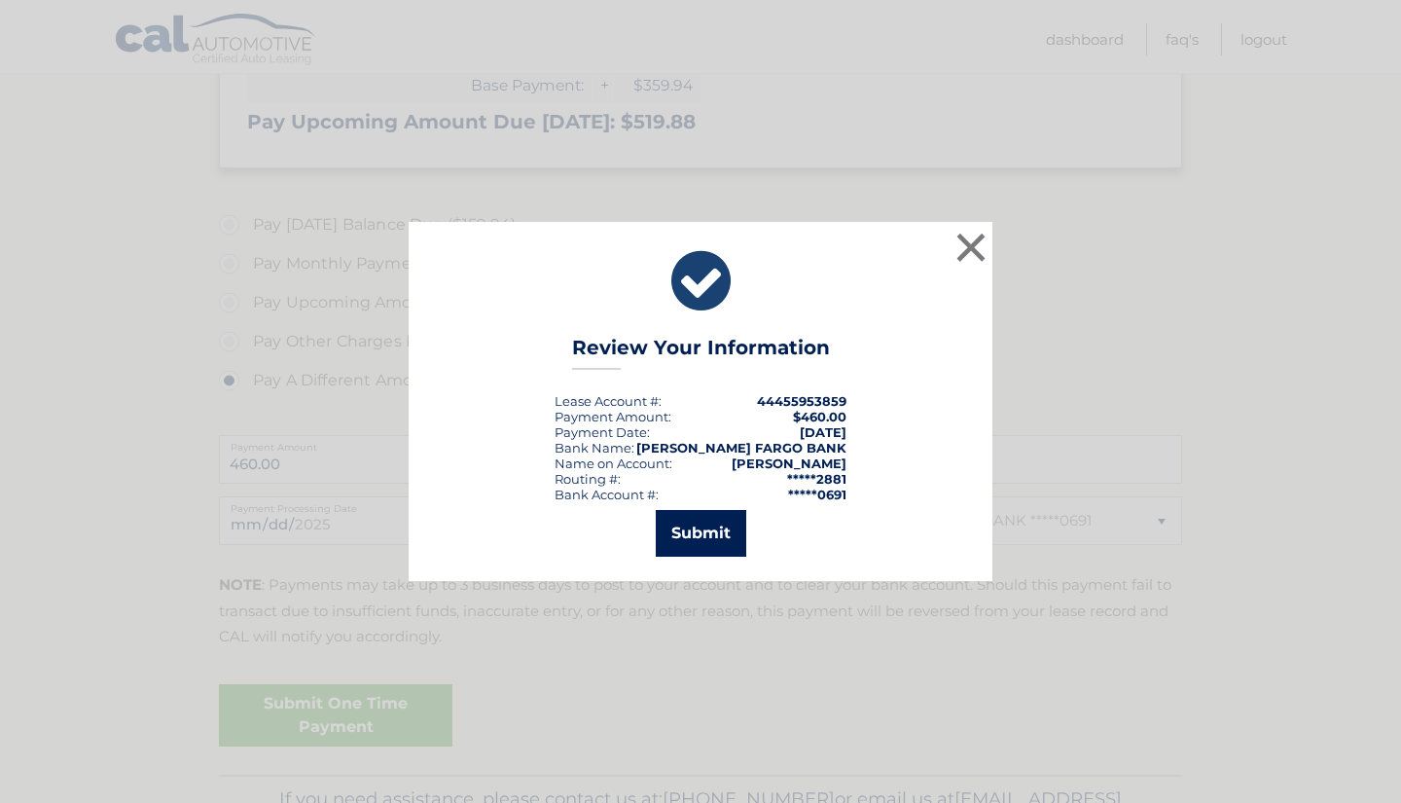 The height and width of the screenshot is (803, 1401). I want to click on span: $460.00, so click(819, 416).